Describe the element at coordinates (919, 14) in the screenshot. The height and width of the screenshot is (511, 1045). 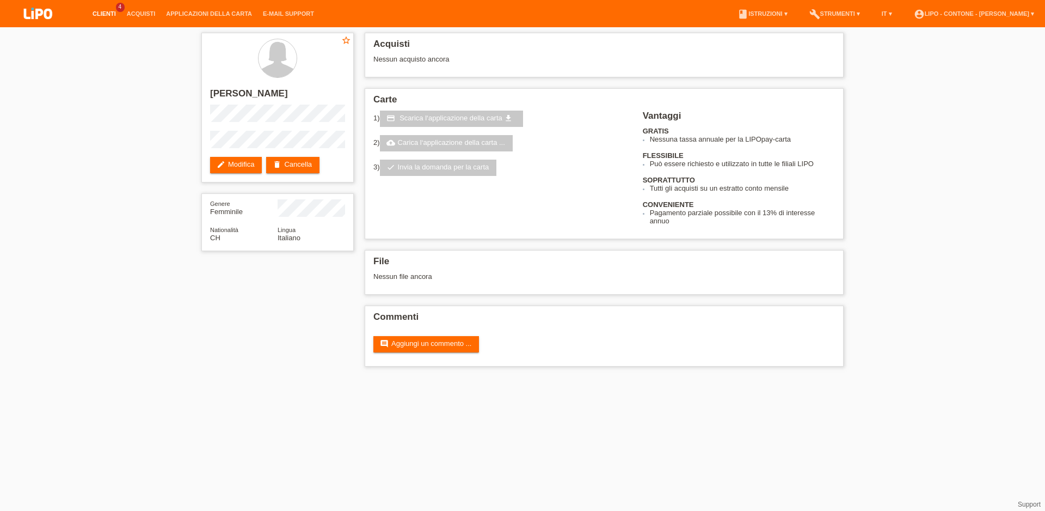
I see `i: account_circle` at that location.